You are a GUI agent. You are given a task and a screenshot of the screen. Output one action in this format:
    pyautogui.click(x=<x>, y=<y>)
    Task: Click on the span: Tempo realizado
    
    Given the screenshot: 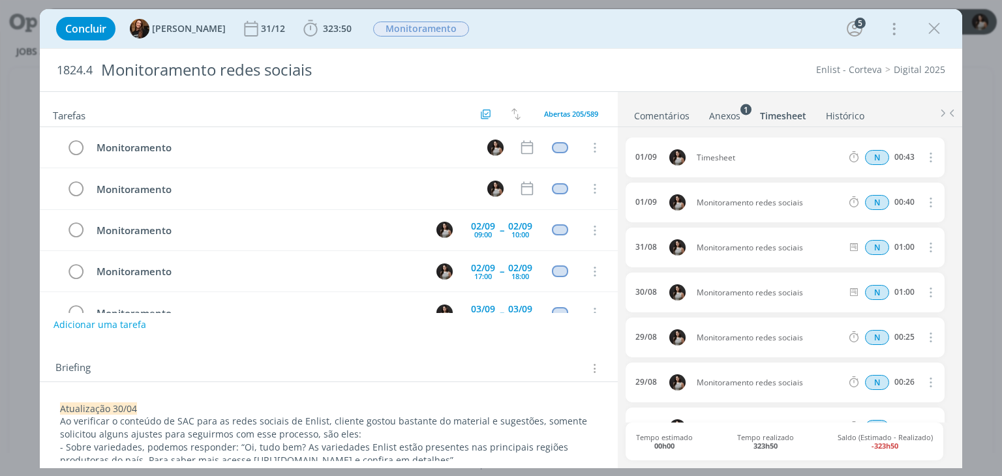 What is the action you would take?
    pyautogui.click(x=765, y=442)
    